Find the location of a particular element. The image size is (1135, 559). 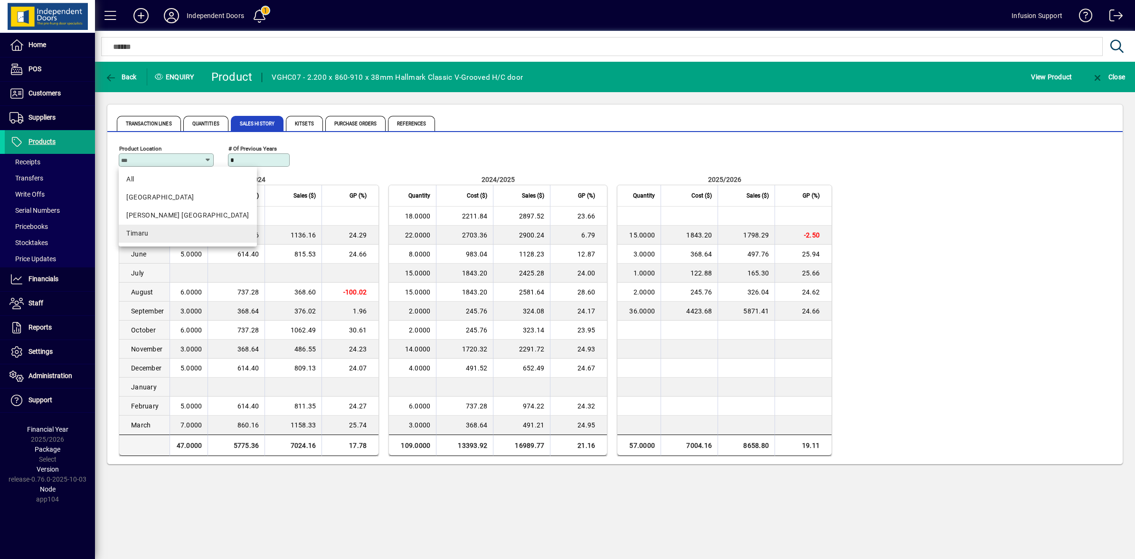

button: Back is located at coordinates (121, 77).